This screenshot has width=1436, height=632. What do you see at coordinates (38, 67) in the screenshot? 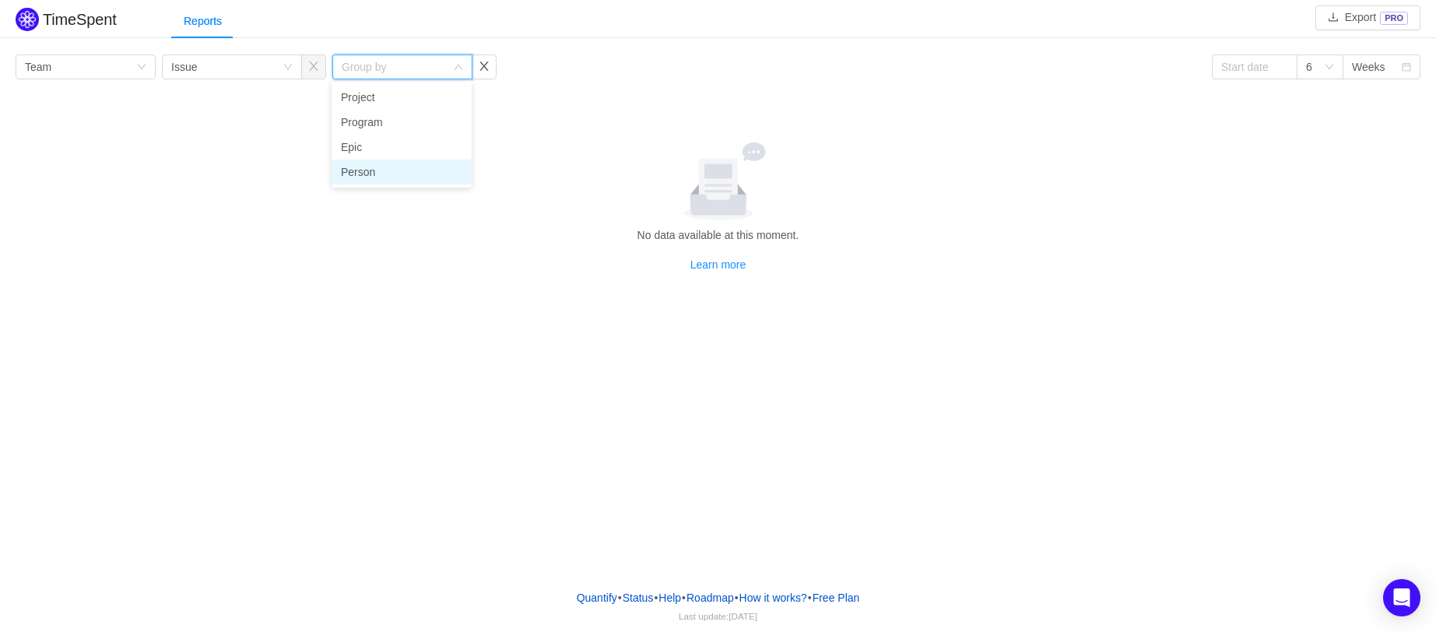
I see `div: Team` at bounding box center [38, 67].